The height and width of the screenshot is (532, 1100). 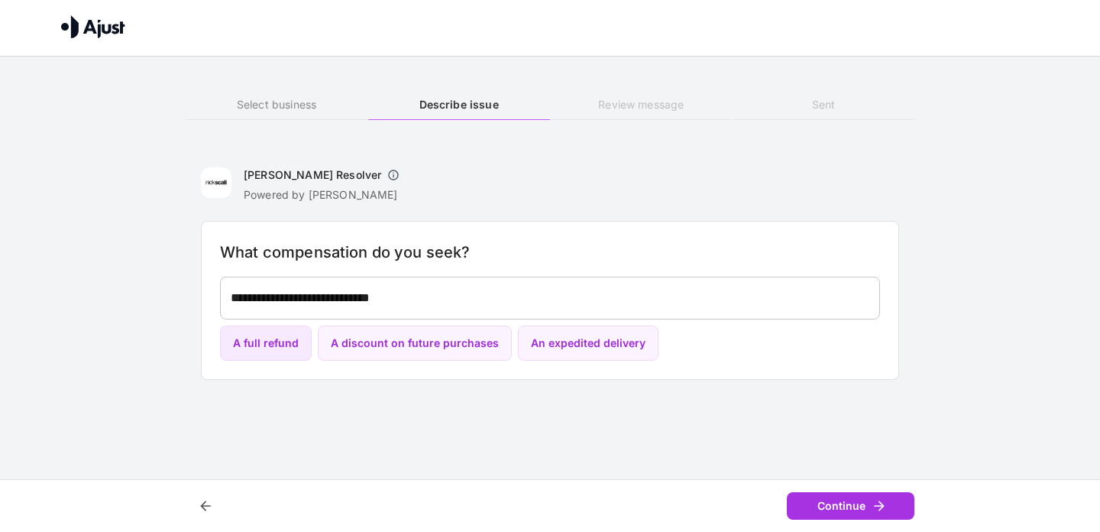 I want to click on h6: Describe issue, so click(x=459, y=105).